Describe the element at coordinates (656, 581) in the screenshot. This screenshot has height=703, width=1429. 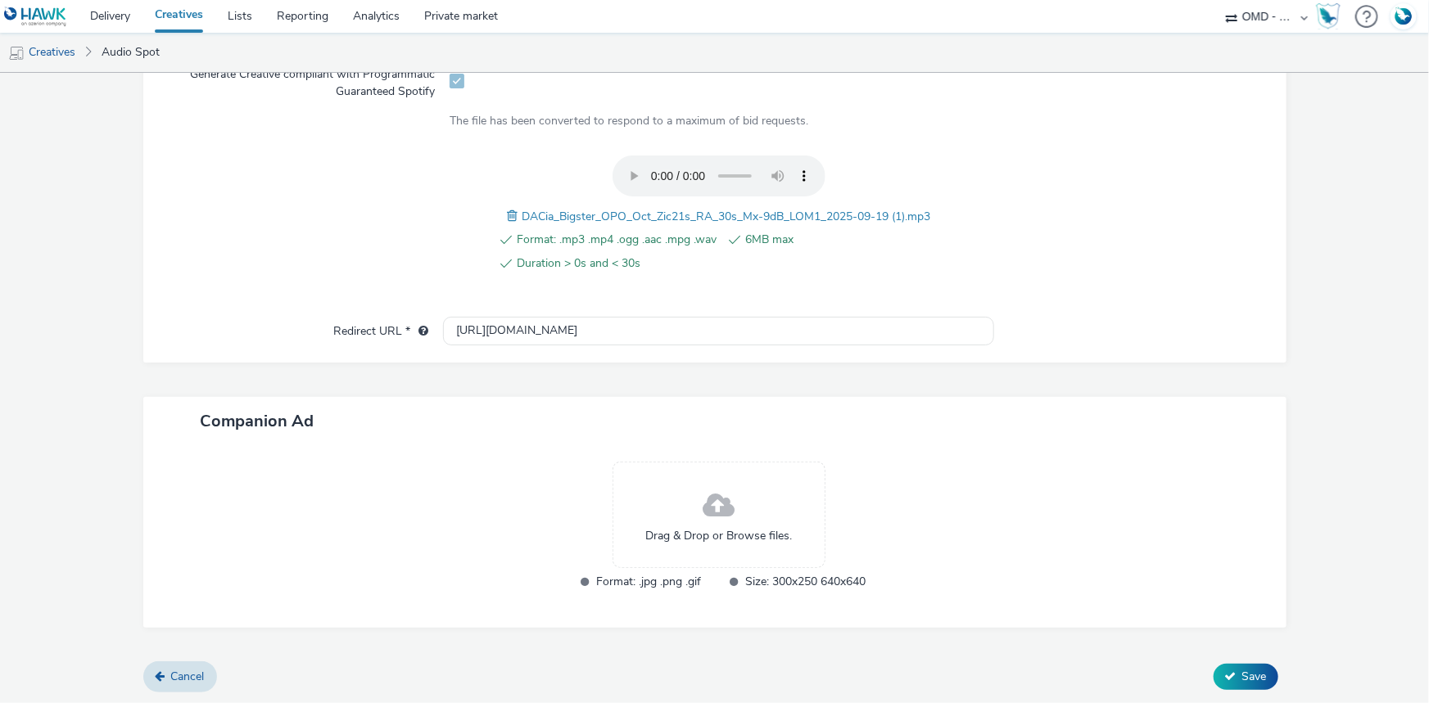
I see `span: Format: .jpg .png .gif` at that location.